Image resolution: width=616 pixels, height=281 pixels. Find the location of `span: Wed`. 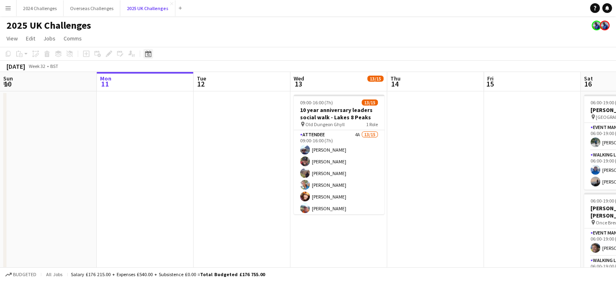

span: Wed is located at coordinates (299, 79).